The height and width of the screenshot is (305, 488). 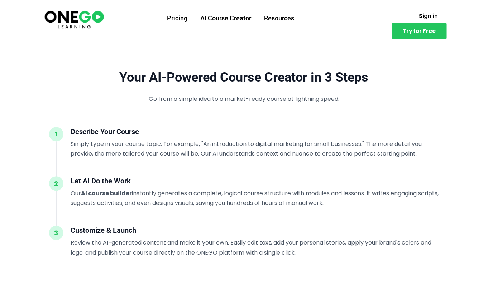 What do you see at coordinates (56, 134) in the screenshot?
I see `span: 1` at bounding box center [56, 134].